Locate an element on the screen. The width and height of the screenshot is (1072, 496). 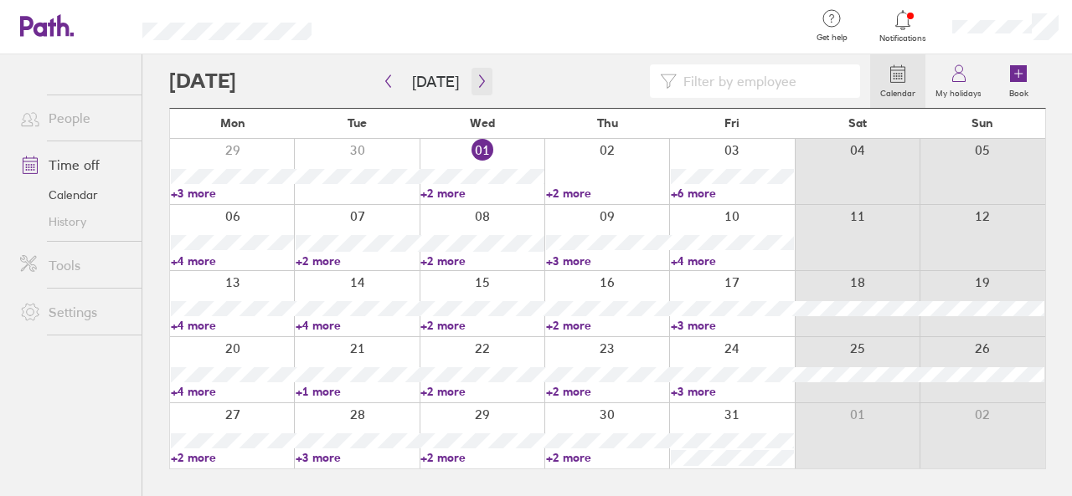
label: My holidays is located at coordinates (958, 91).